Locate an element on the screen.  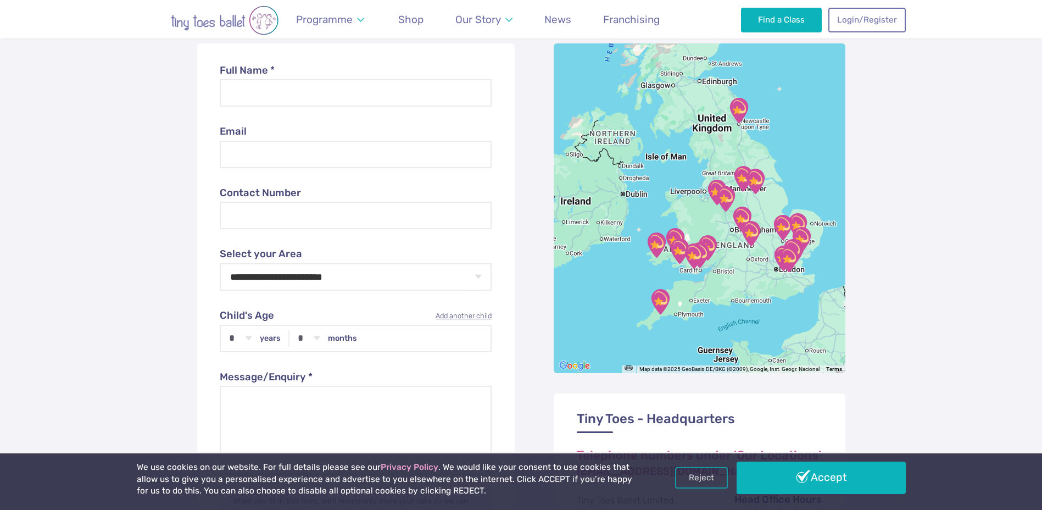
div: Pembrokeshire is located at coordinates (657, 245).